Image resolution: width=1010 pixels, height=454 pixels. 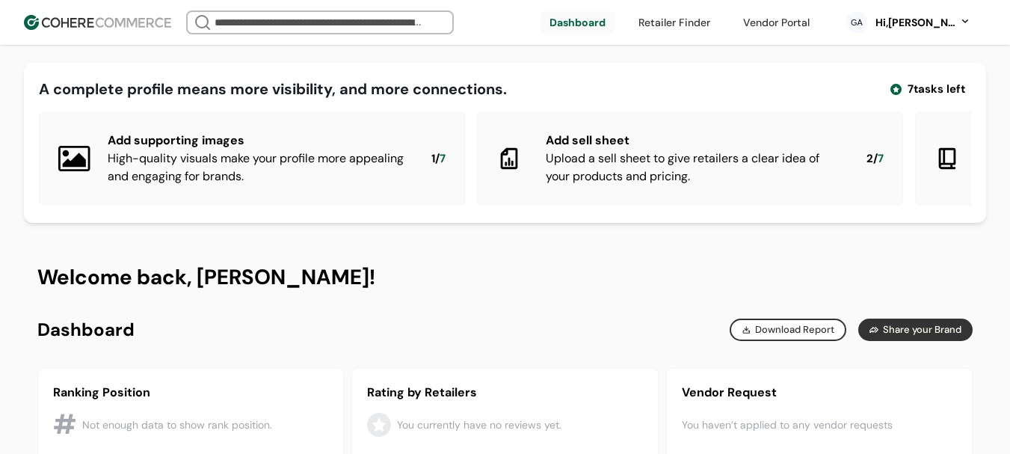 What do you see at coordinates (97, 22) in the screenshot?
I see `img: Cohere Logo` at bounding box center [97, 22].